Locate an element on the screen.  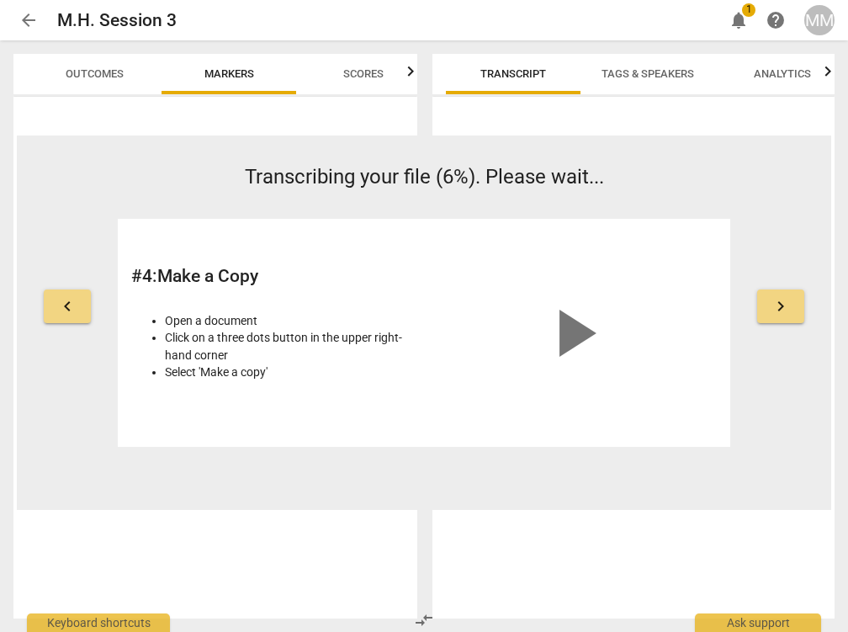
span: play_arrow is located at coordinates (573, 333).